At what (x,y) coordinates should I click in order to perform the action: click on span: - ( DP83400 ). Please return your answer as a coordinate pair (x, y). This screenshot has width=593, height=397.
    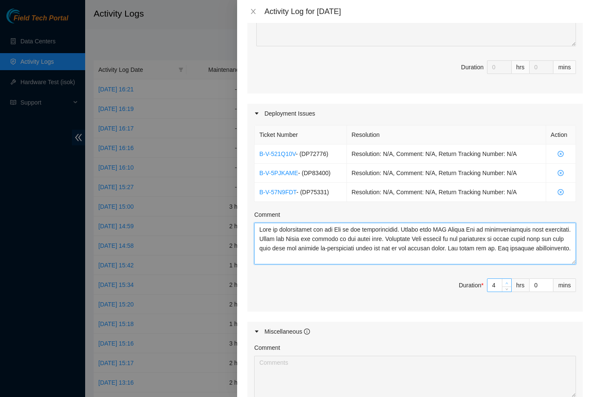
    Looking at the image, I should click on (314, 173).